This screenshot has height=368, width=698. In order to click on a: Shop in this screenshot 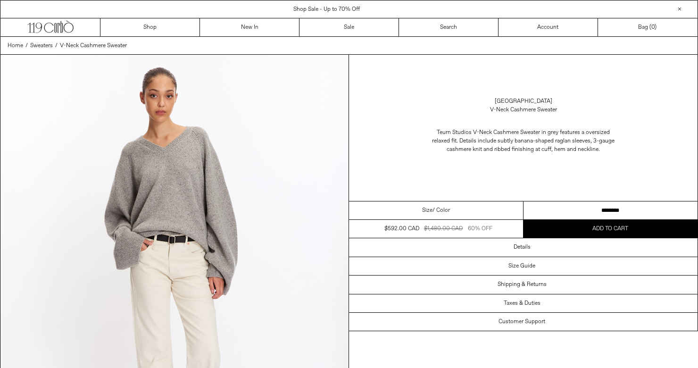, I will do `click(150, 27)`.